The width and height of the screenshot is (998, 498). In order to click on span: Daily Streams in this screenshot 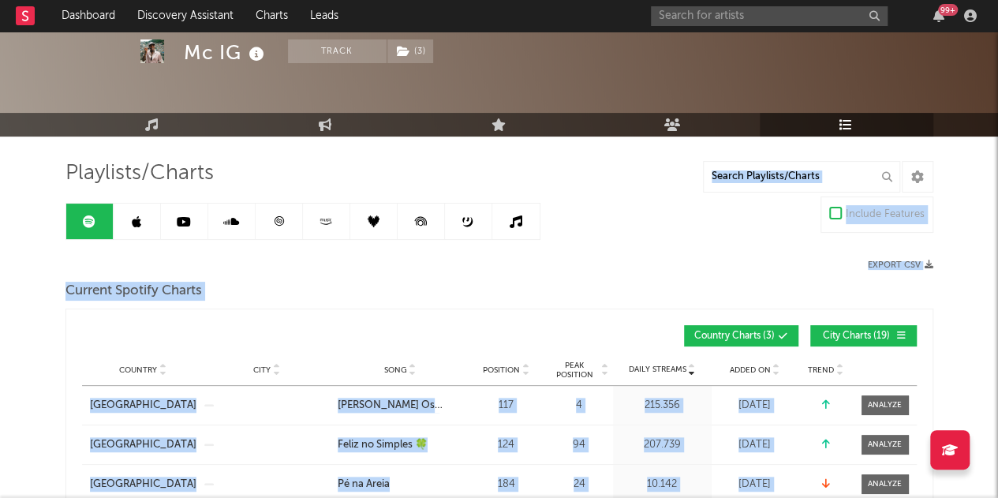, I will do `click(657, 369)`.